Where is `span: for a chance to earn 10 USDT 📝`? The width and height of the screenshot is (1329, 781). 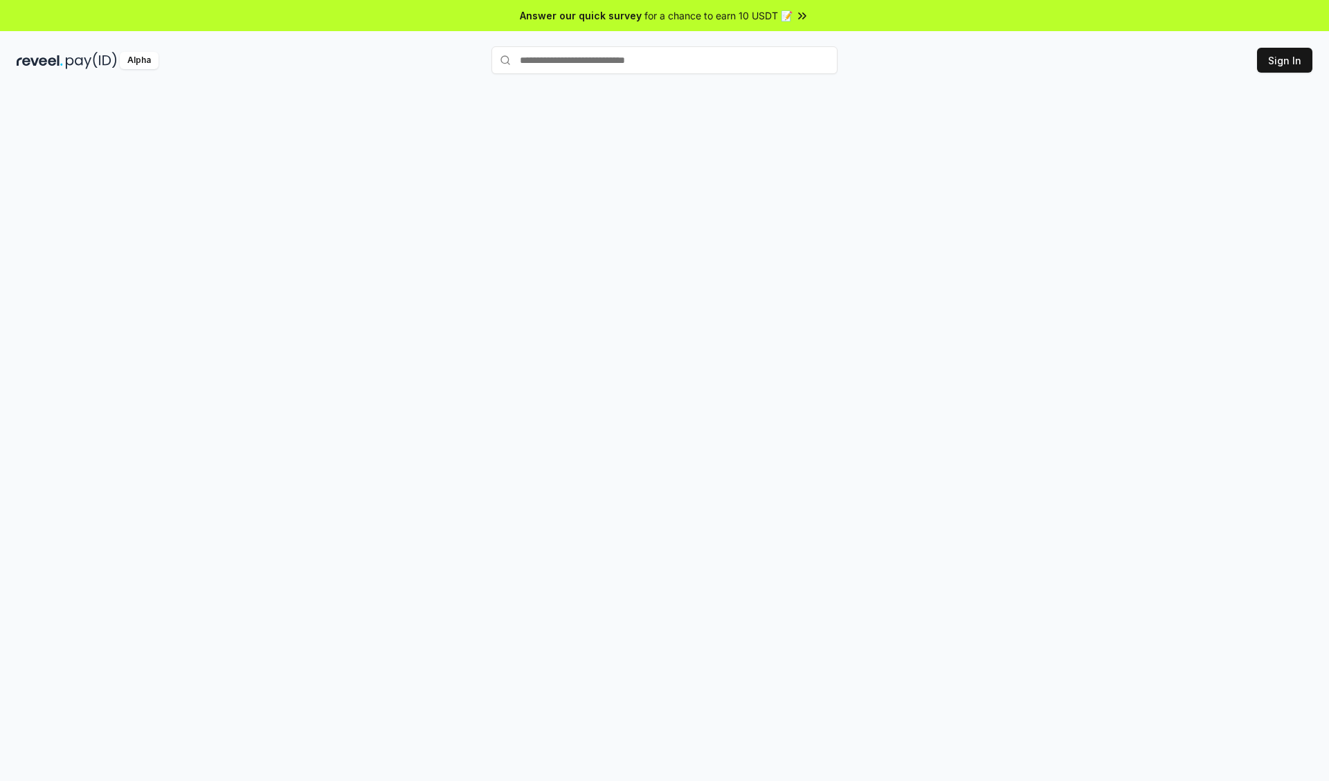 span: for a chance to earn 10 USDT 📝 is located at coordinates (718, 15).